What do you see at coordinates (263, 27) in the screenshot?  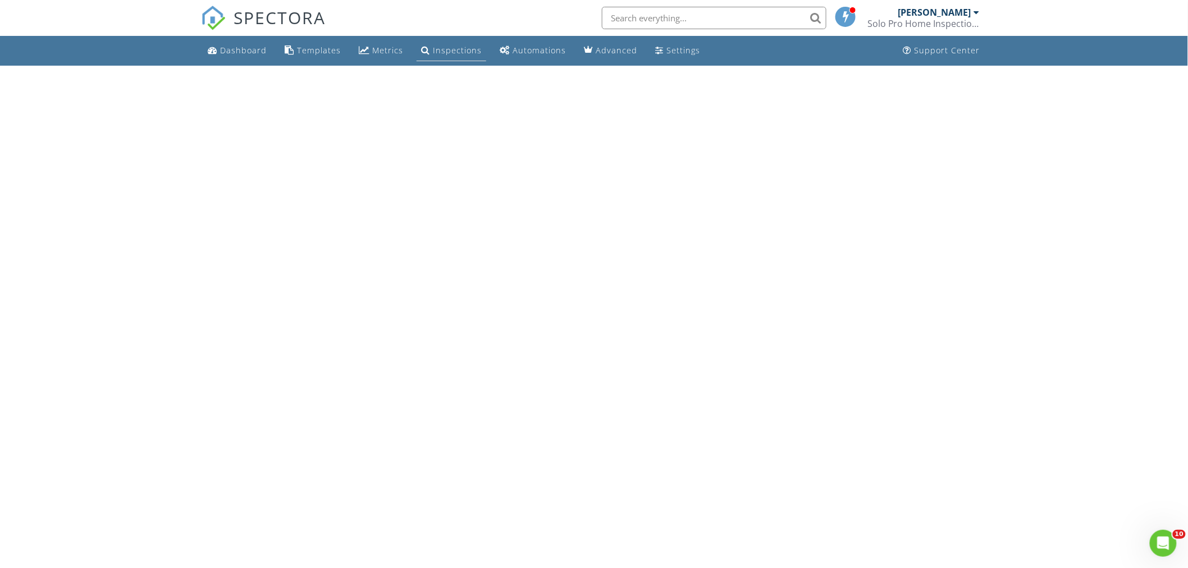 I see `a: SPECTORA` at bounding box center [263, 27].